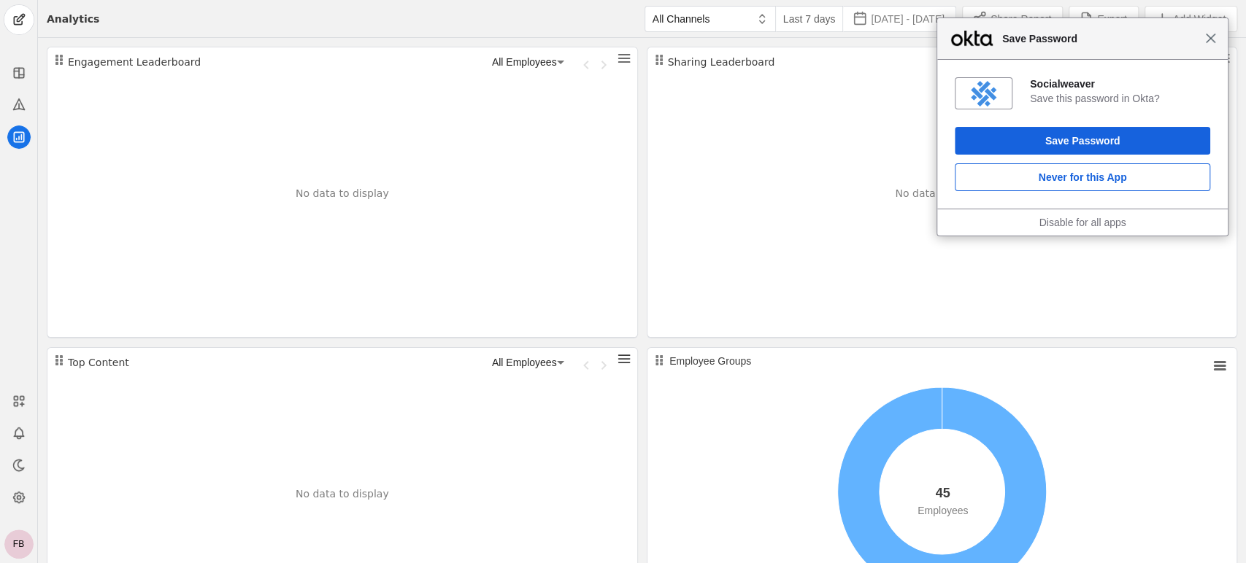 The image size is (1246, 563). Describe the element at coordinates (1199, 19) in the screenshot. I see `span: Add Widget` at that location.